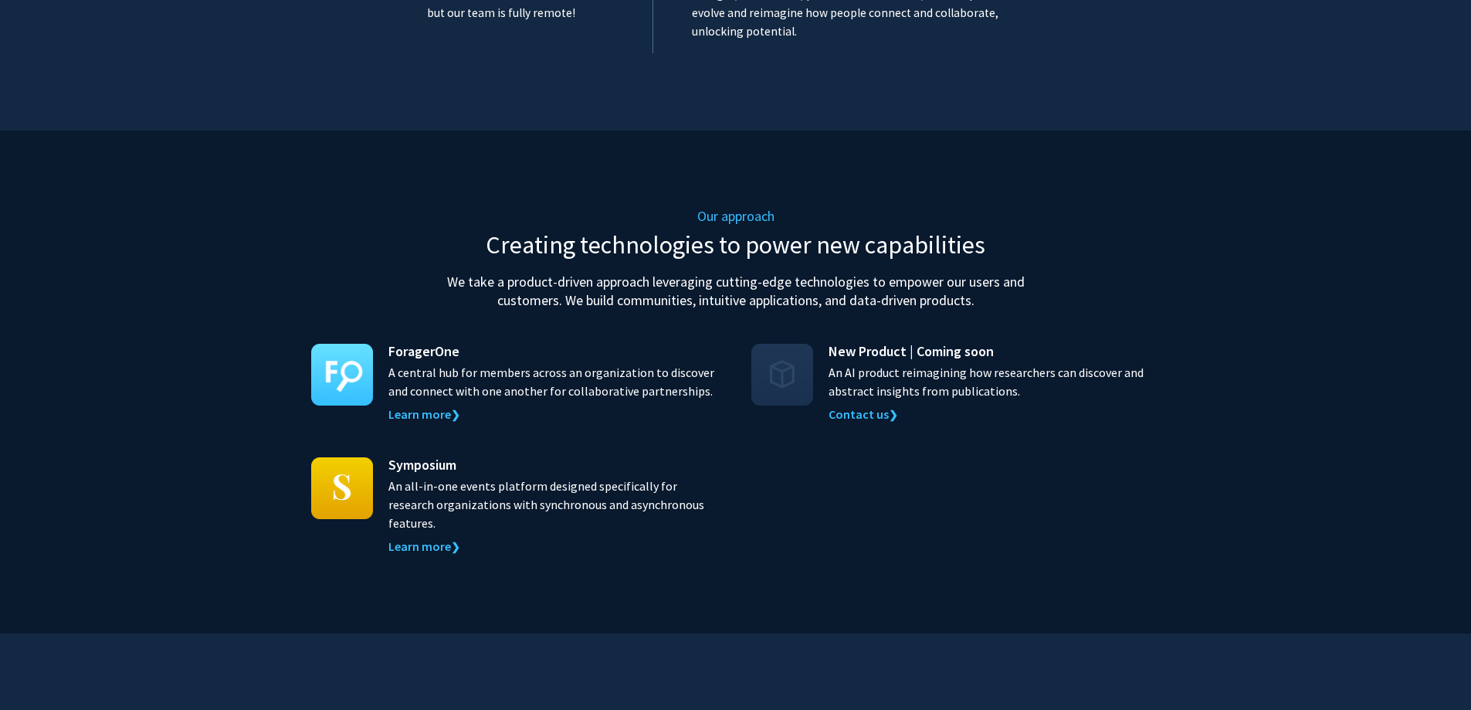 The height and width of the screenshot is (710, 1471). I want to click on span: New Product | Coming soon, so click(911, 351).